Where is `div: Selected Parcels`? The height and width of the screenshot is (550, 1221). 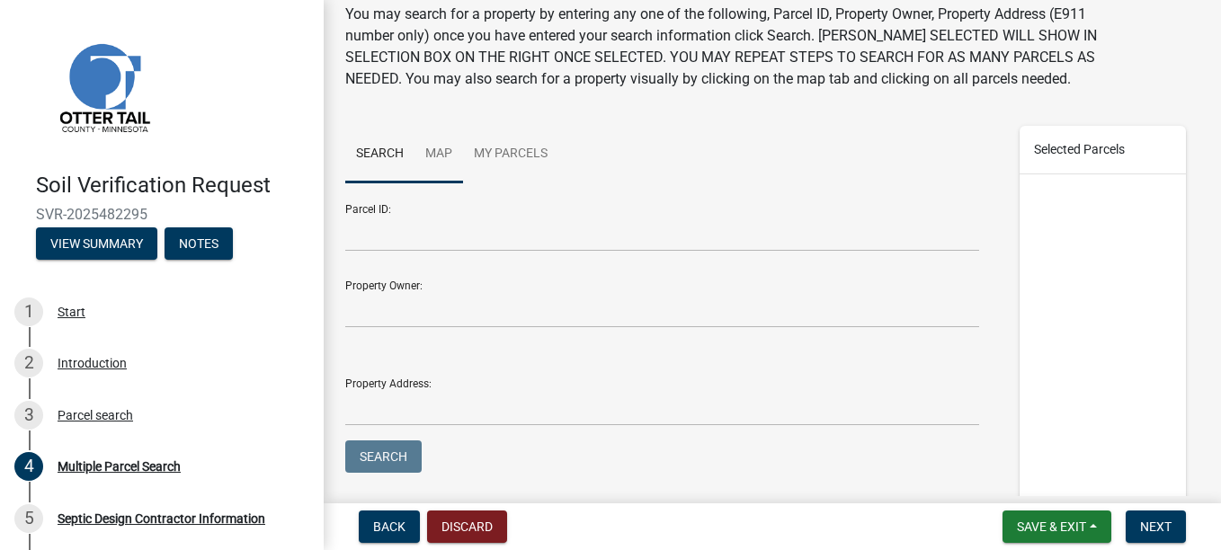 div: Selected Parcels is located at coordinates (1102, 150).